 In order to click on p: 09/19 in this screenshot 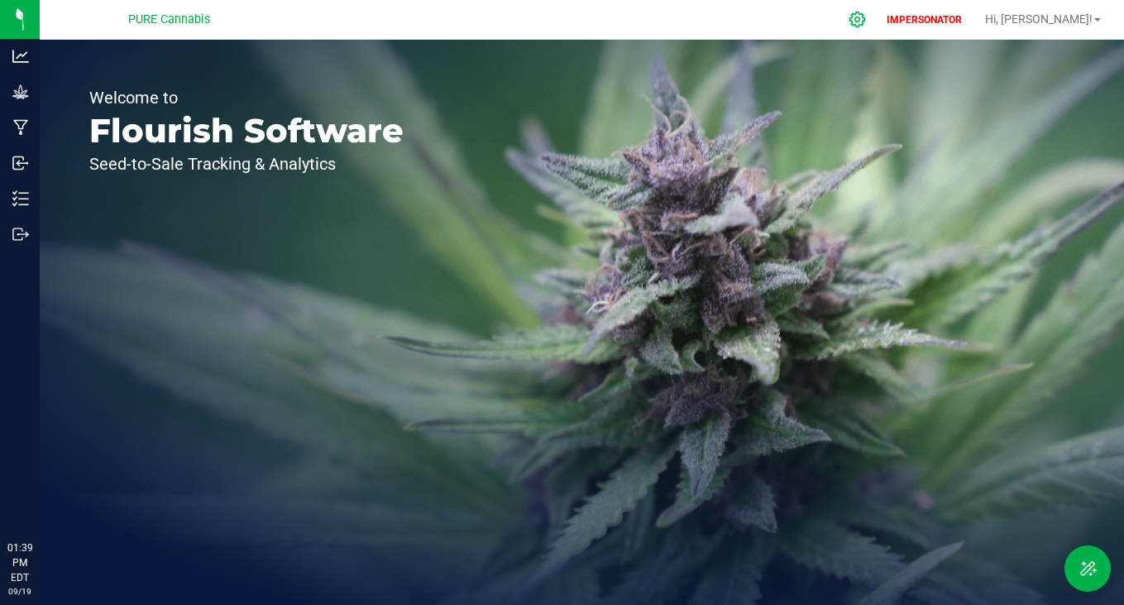, I will do `click(20, 591)`.